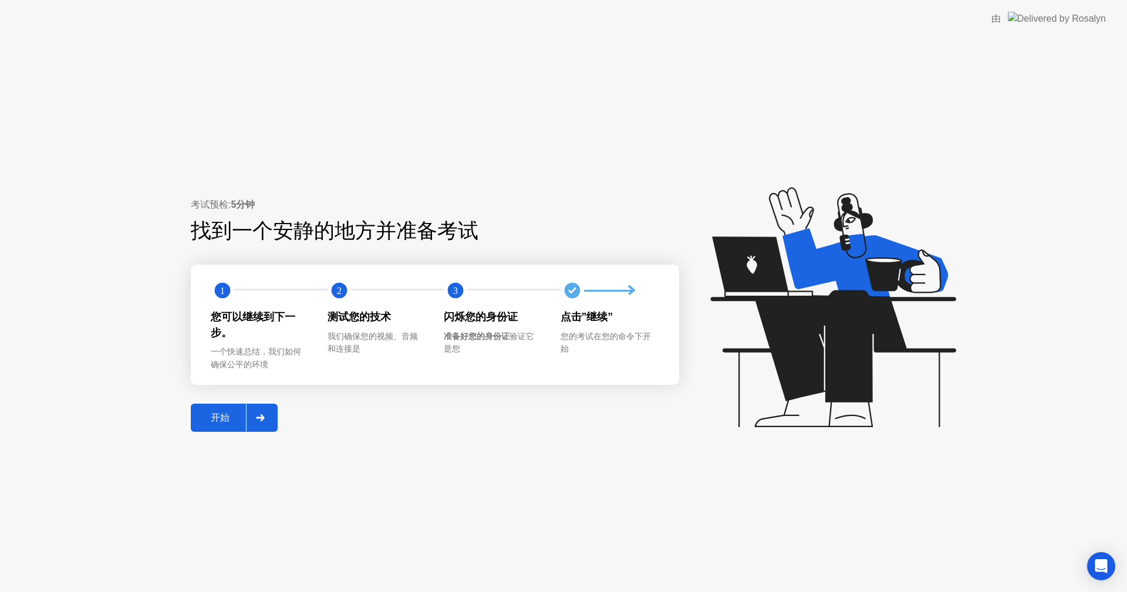 The width and height of the screenshot is (1127, 592). What do you see at coordinates (493, 343) in the screenshot?
I see `div: 验证它是您` at bounding box center [493, 343].